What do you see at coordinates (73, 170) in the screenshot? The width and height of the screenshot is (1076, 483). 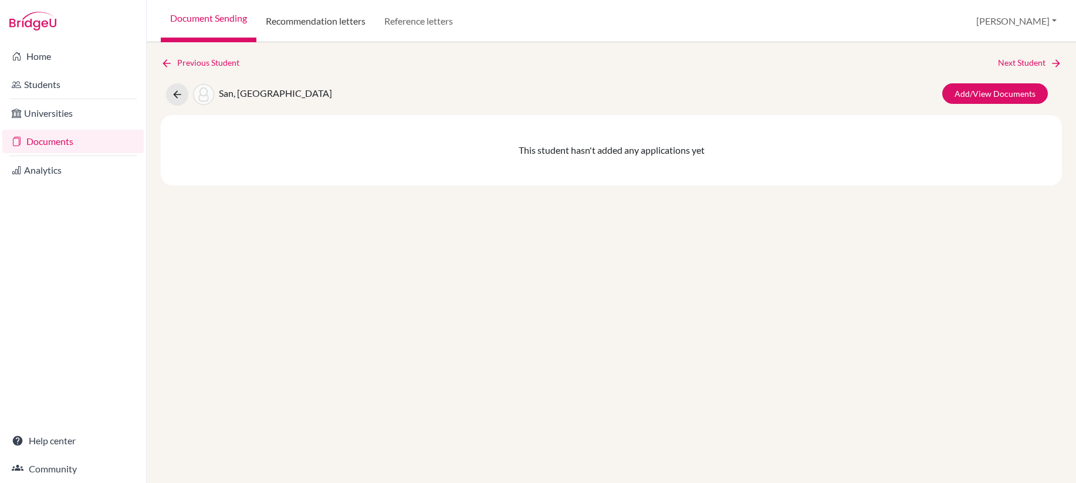 I see `a: Analytics` at bounding box center [73, 170].